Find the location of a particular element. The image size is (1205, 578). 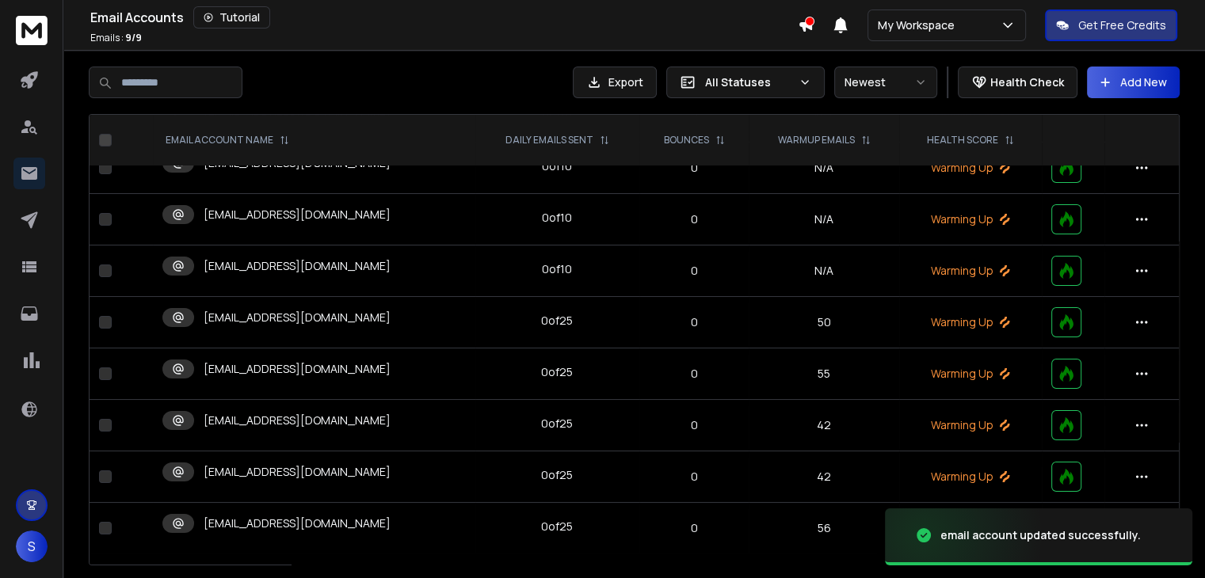

p: All Statuses is located at coordinates (748, 82).